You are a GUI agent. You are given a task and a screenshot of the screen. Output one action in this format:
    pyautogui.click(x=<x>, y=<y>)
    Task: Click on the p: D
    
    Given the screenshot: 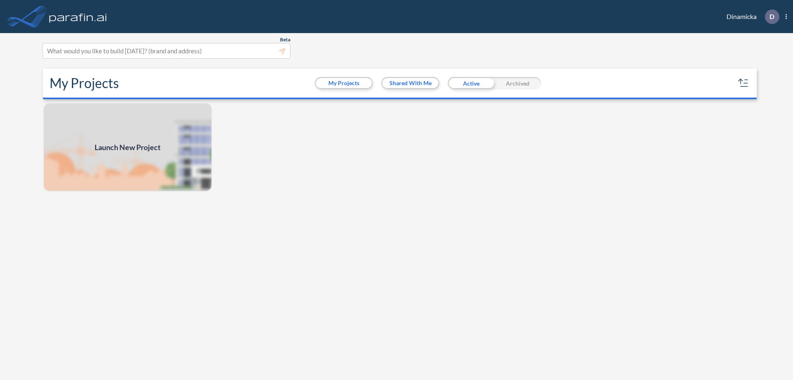 What is the action you would take?
    pyautogui.click(x=772, y=17)
    